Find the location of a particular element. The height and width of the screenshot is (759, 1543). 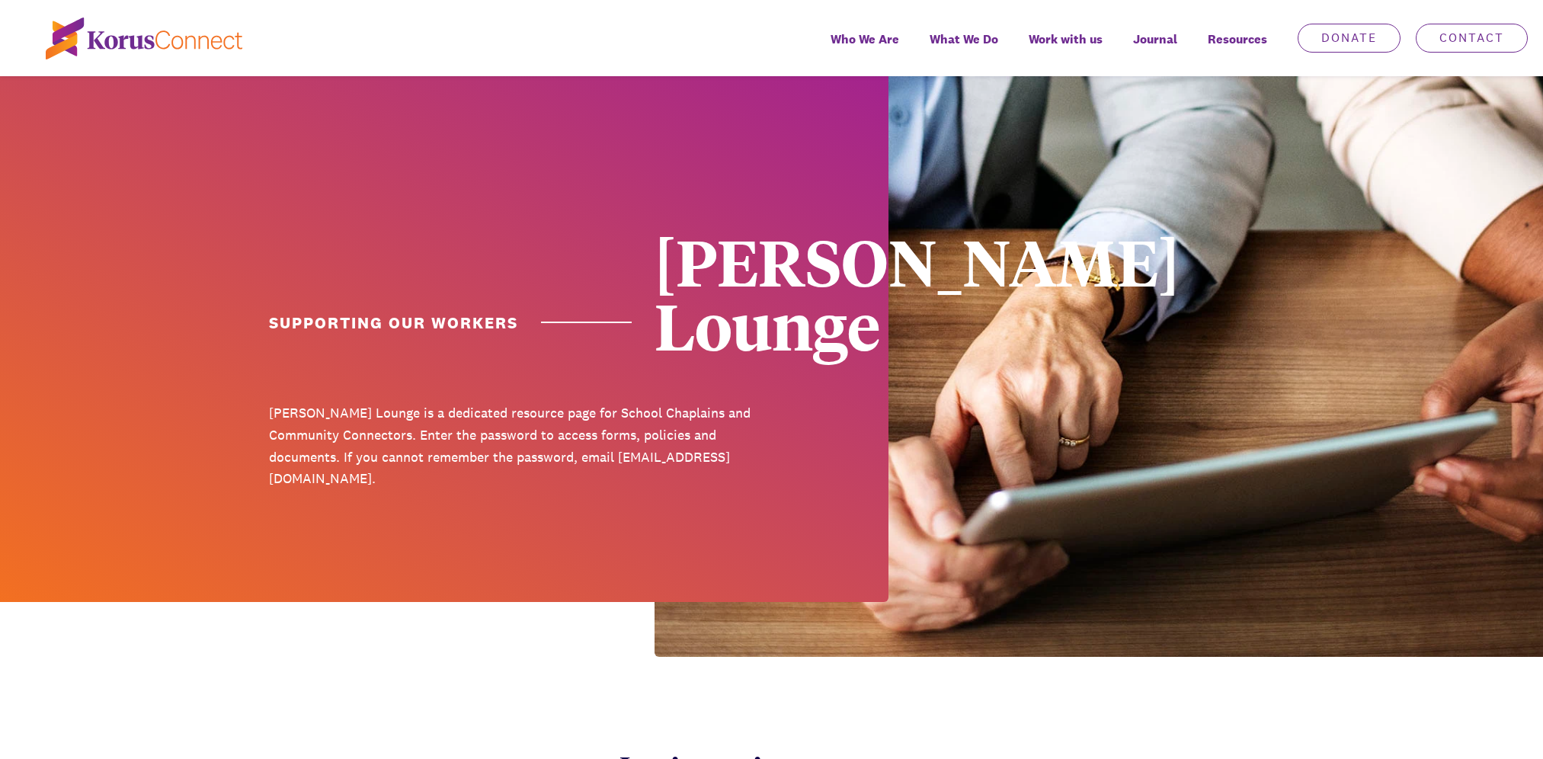

a: Journal is located at coordinates (1155, 49).